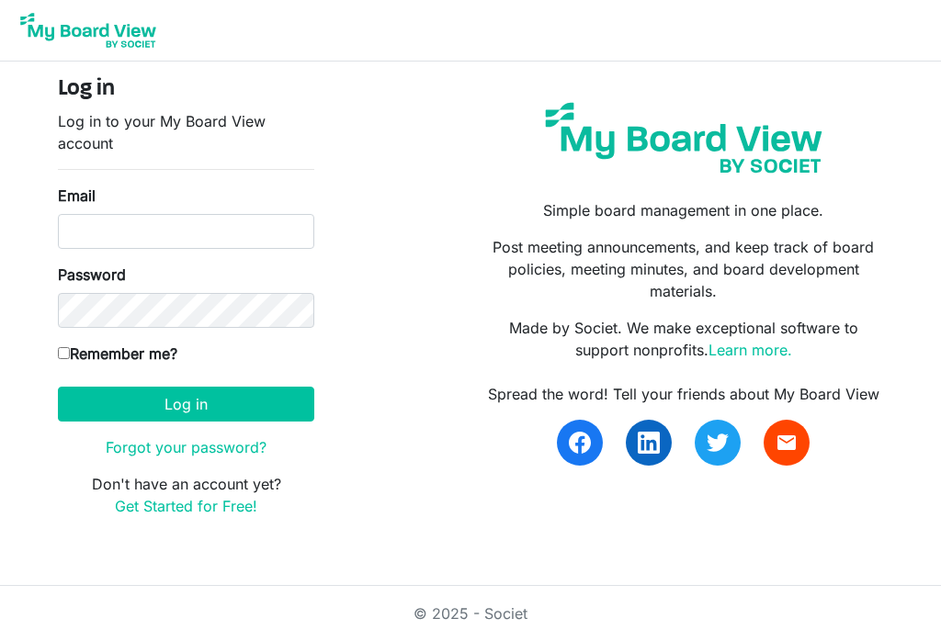  What do you see at coordinates (88, 30) in the screenshot?
I see `img: My Board View Logo` at bounding box center [88, 30].